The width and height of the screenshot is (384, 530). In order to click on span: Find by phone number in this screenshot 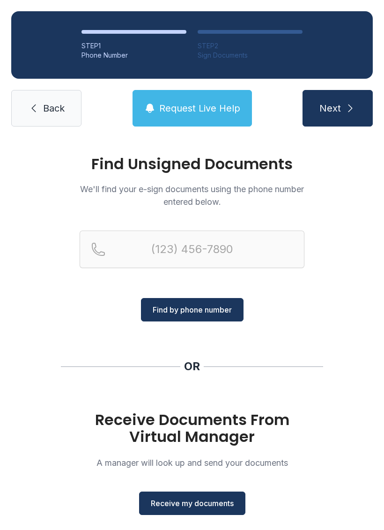, I will do `click(192, 309)`.